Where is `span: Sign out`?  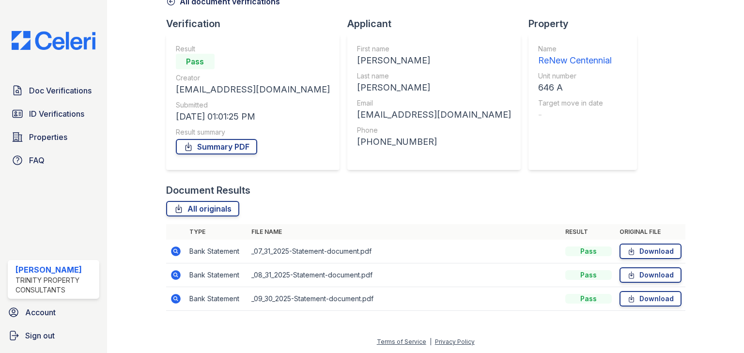 span: Sign out is located at coordinates (40, 336).